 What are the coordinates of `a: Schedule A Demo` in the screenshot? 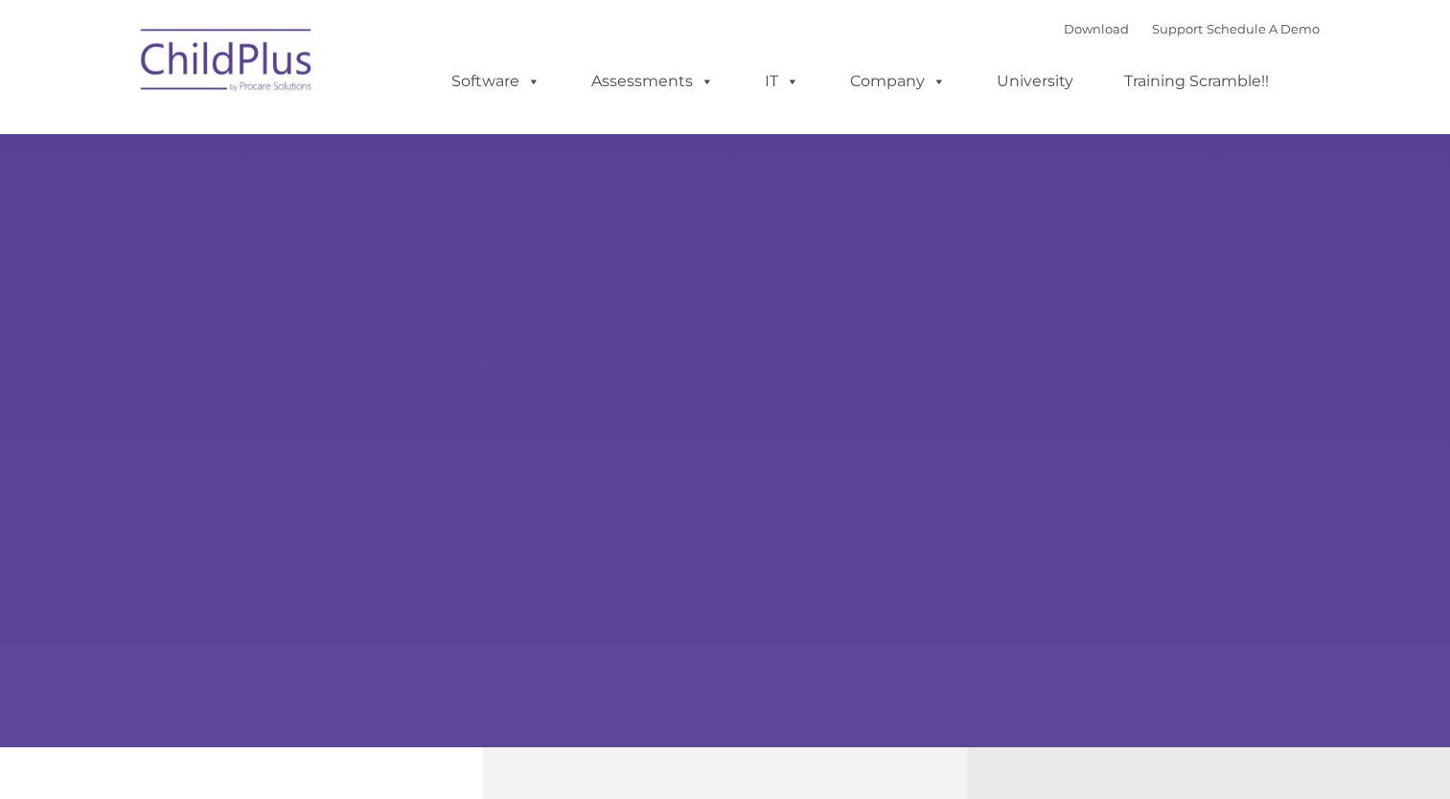 It's located at (1263, 29).